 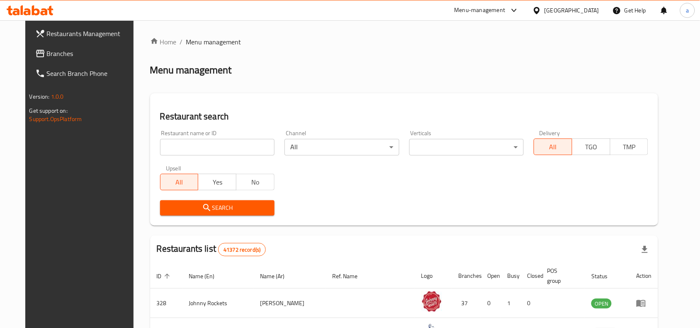 What do you see at coordinates (85, 34) in the screenshot?
I see `a: Restaurants Management` at bounding box center [85, 34].